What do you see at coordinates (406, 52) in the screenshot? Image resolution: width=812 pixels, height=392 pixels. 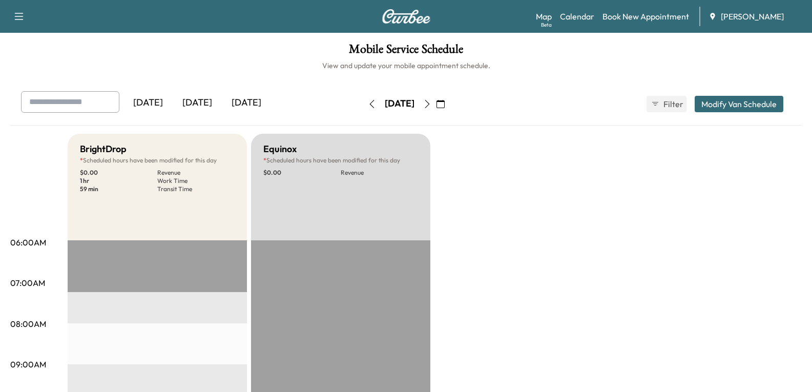 I see `h1: Mobile Service Schedule` at bounding box center [406, 52].